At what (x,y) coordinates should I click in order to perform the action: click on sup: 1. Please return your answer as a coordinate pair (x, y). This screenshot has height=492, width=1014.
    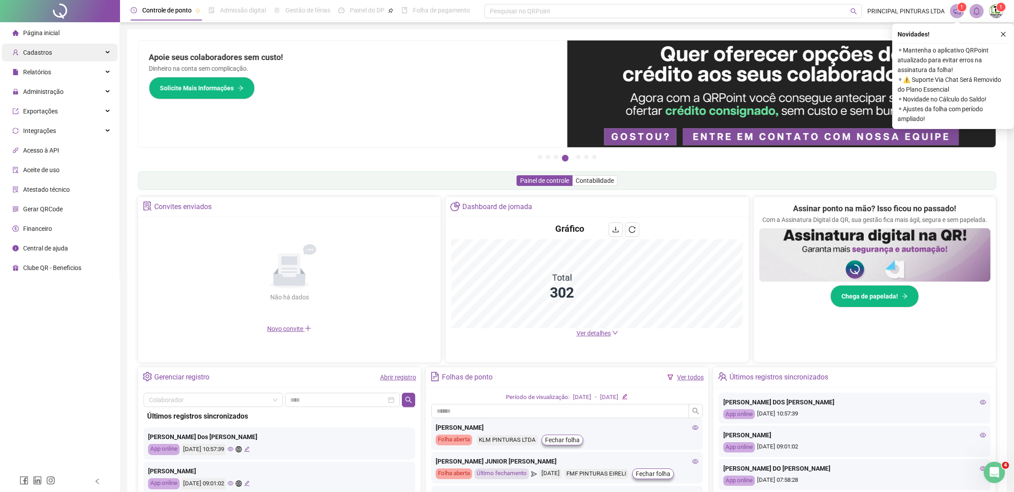
    Looking at the image, I should click on (962, 7).